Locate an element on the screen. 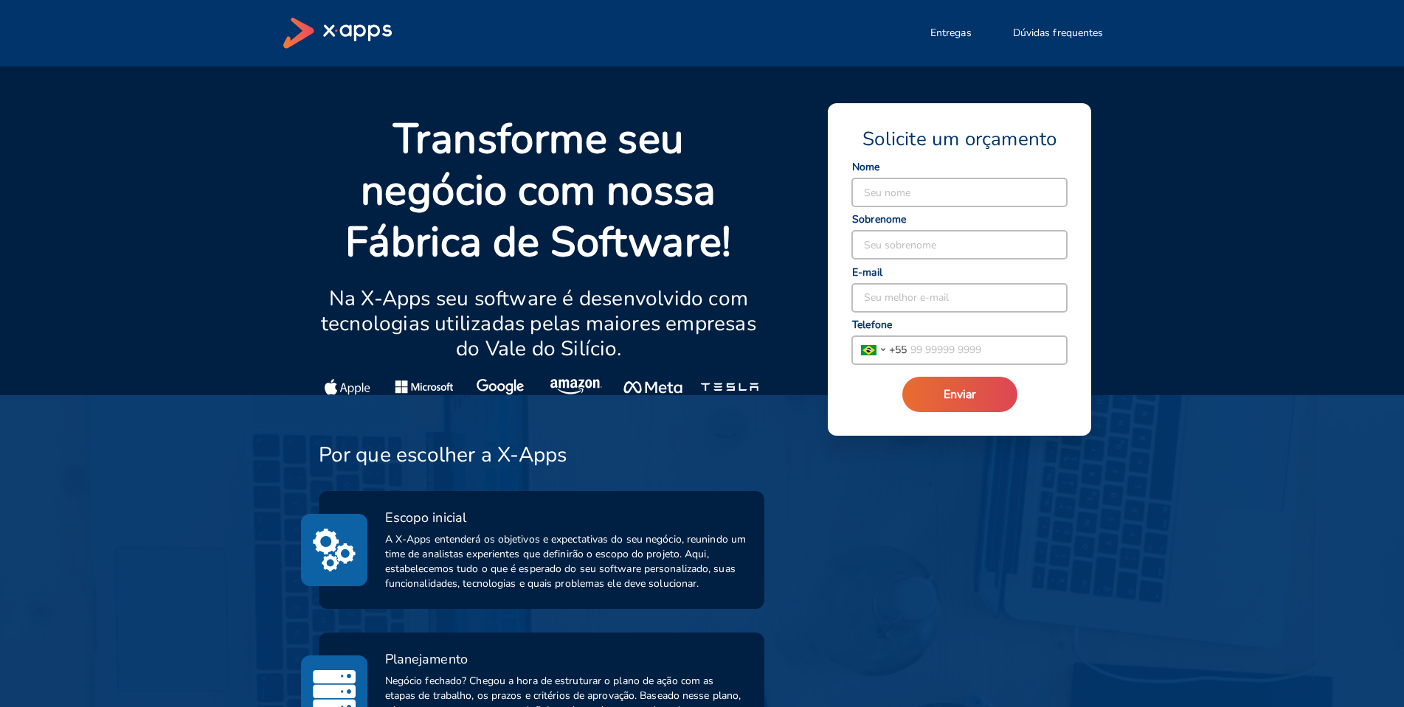  input: Seu sobrenome is located at coordinates (959, 245).